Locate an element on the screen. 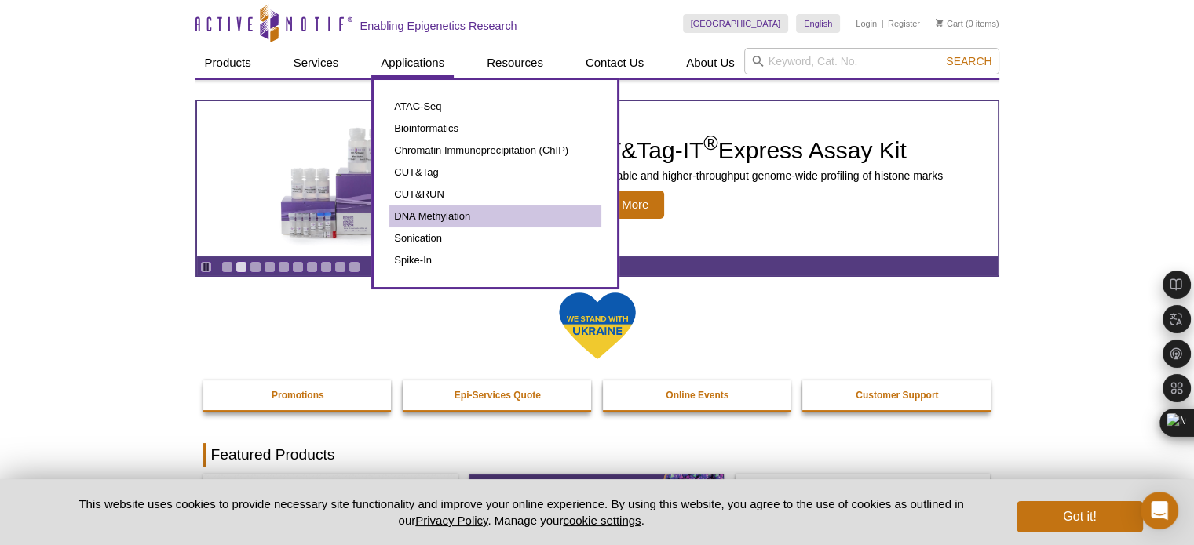 Image resolution: width=1194 pixels, height=545 pixels. h2: Featured Products is located at coordinates (597, 455).